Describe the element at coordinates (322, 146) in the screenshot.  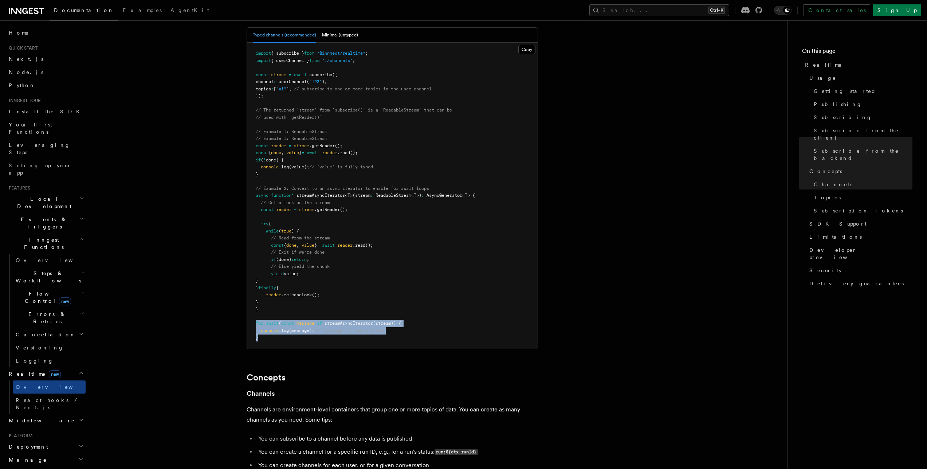
I see `span: .getReader` at that location.